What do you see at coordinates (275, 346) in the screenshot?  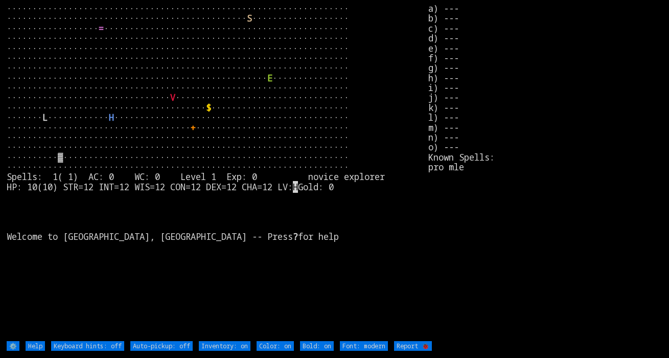 I see `input: Color: on` at bounding box center [275, 346].